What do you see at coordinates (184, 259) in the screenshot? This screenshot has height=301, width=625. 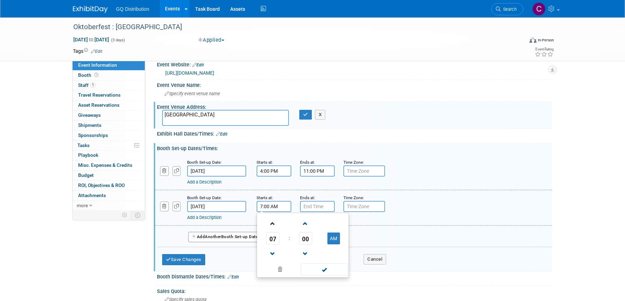 I see `button: Save Changes` at bounding box center [184, 259].